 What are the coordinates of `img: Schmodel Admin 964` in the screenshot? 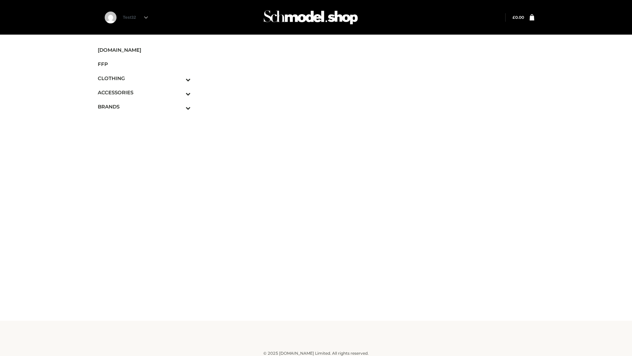 It's located at (311, 17).